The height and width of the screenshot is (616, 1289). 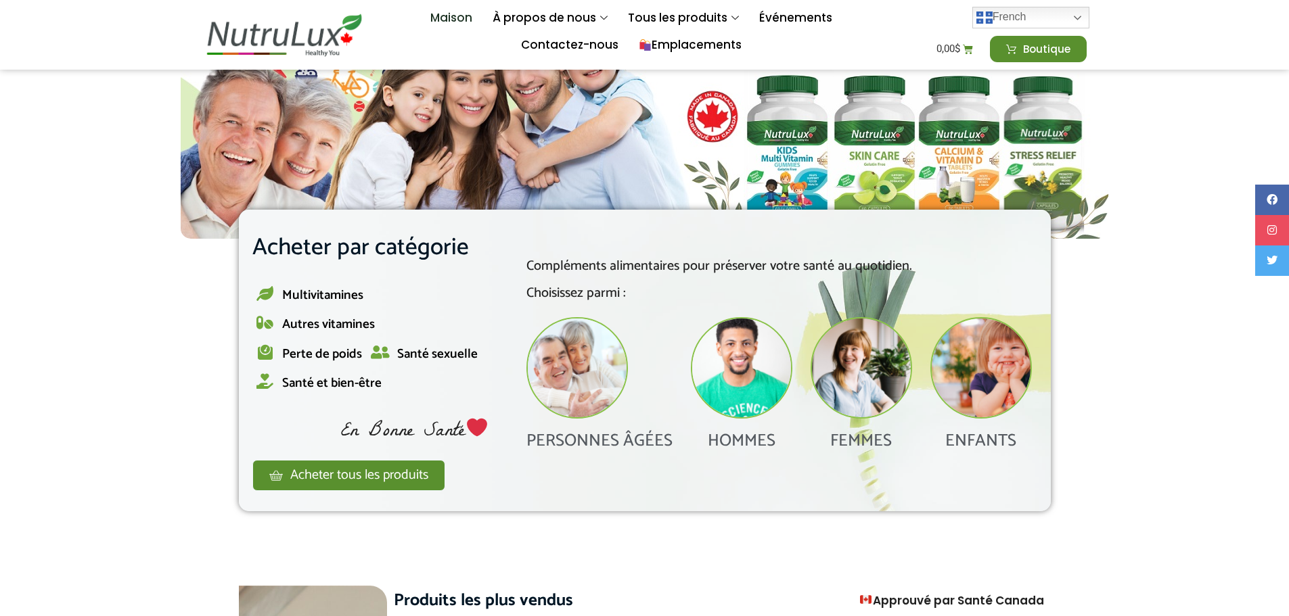 I want to click on font: HOMMES, so click(x=741, y=441).